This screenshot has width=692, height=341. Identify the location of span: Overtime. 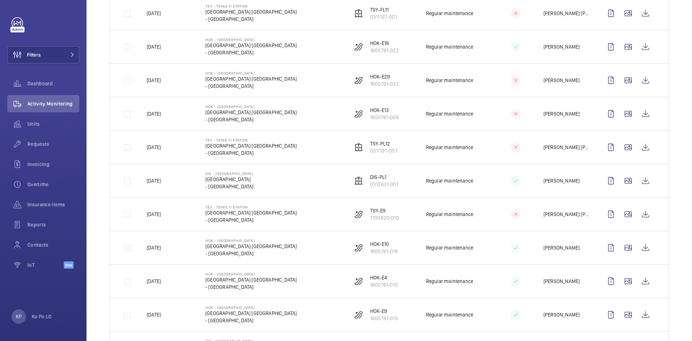
(53, 185).